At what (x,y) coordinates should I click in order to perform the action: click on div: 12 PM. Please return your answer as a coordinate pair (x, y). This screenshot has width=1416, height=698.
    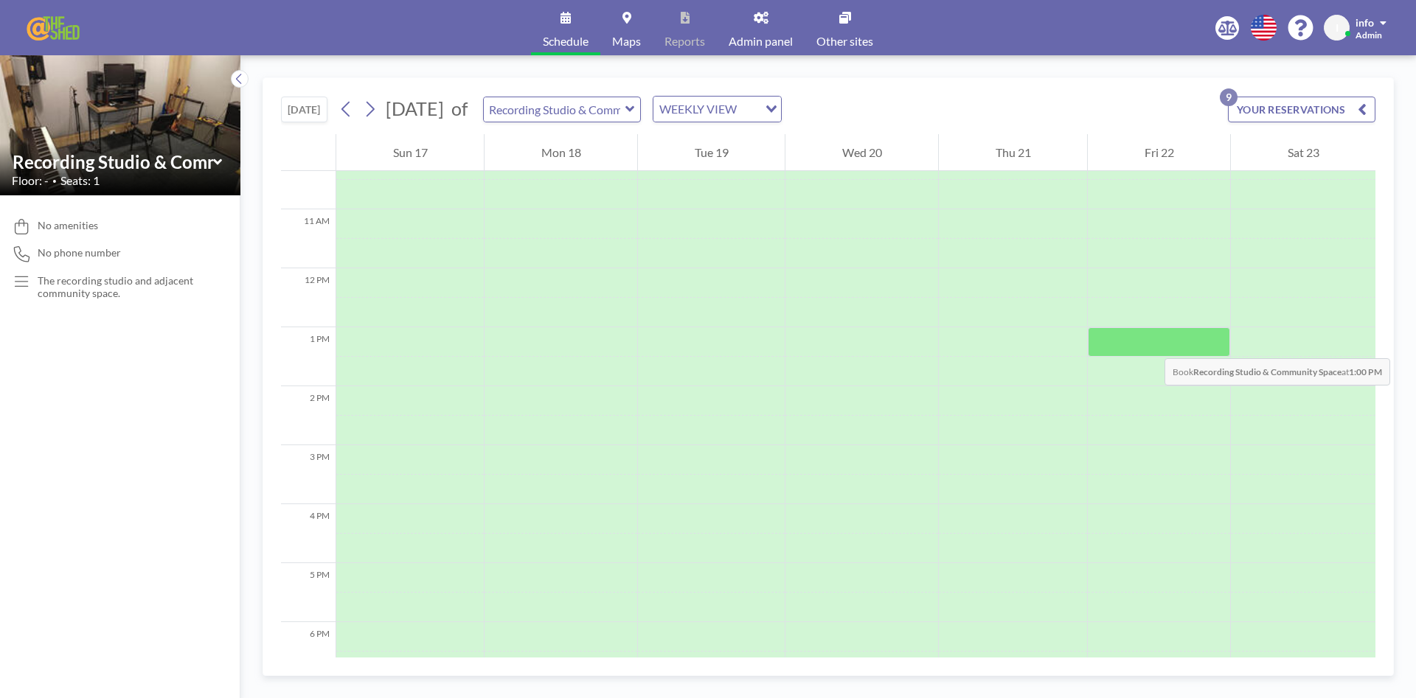
    Looking at the image, I should click on (308, 298).